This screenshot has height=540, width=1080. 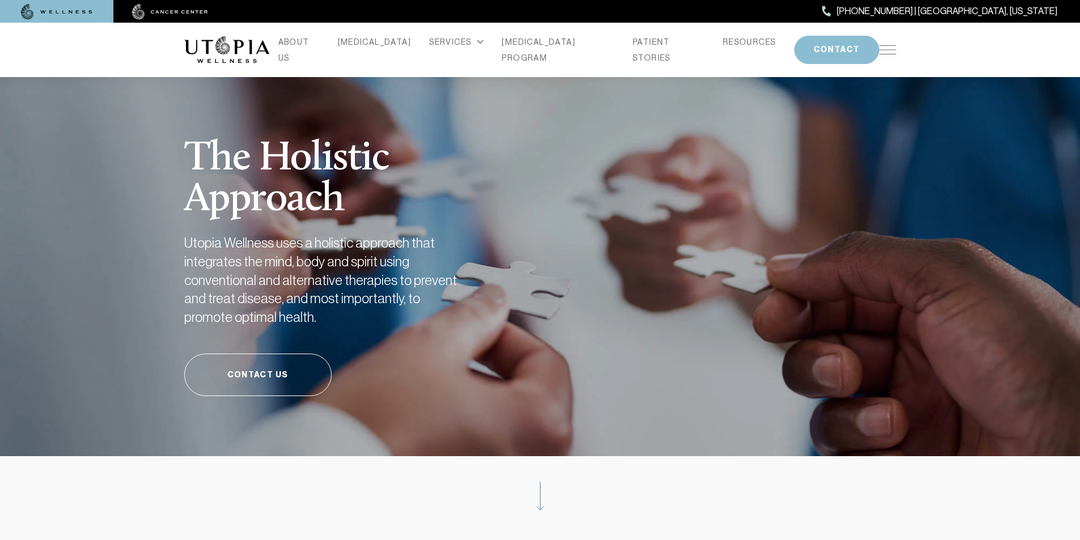 What do you see at coordinates (299, 50) in the screenshot?
I see `a: ABOUT US` at bounding box center [299, 50].